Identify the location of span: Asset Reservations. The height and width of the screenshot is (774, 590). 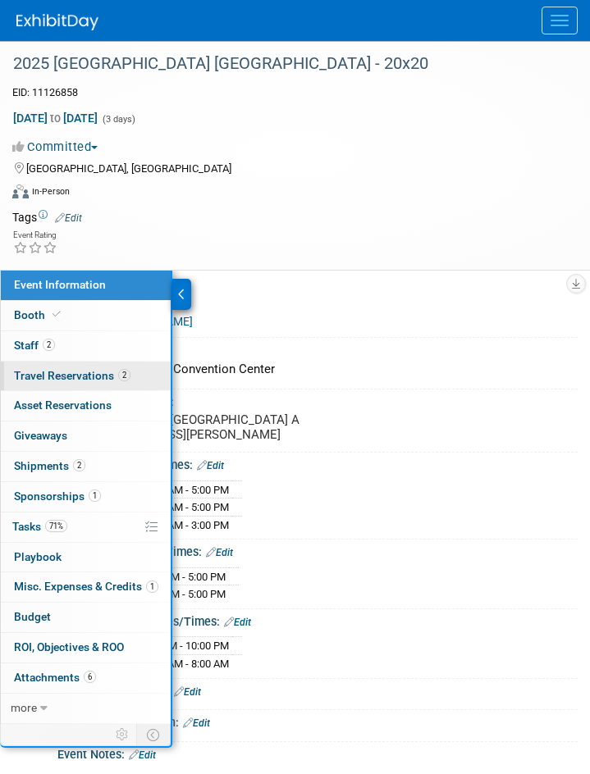
(62, 405).